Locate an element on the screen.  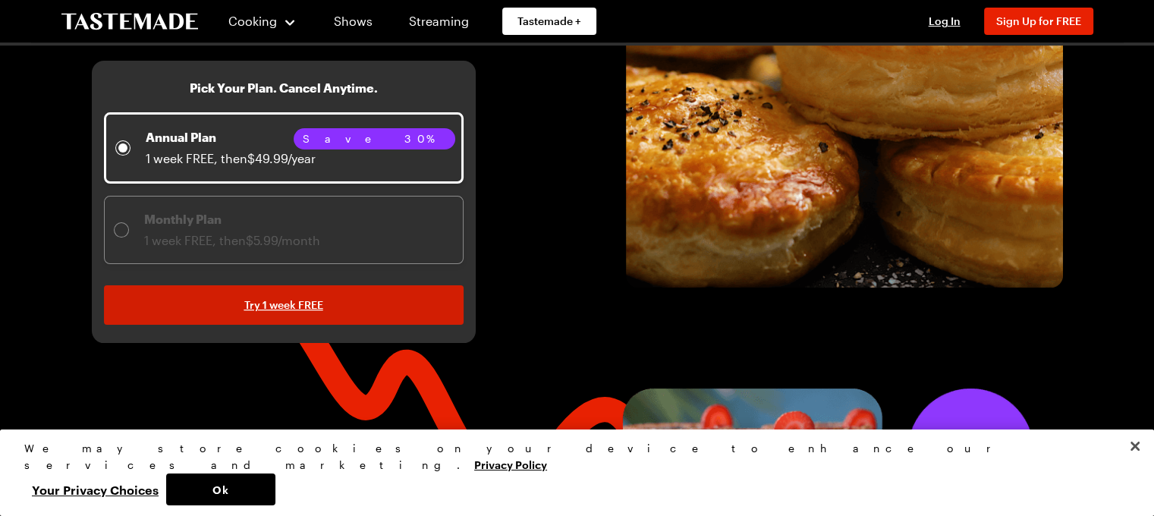
div: We may store cookies on your device to enhance our services and marketing. is located at coordinates (571, 457).